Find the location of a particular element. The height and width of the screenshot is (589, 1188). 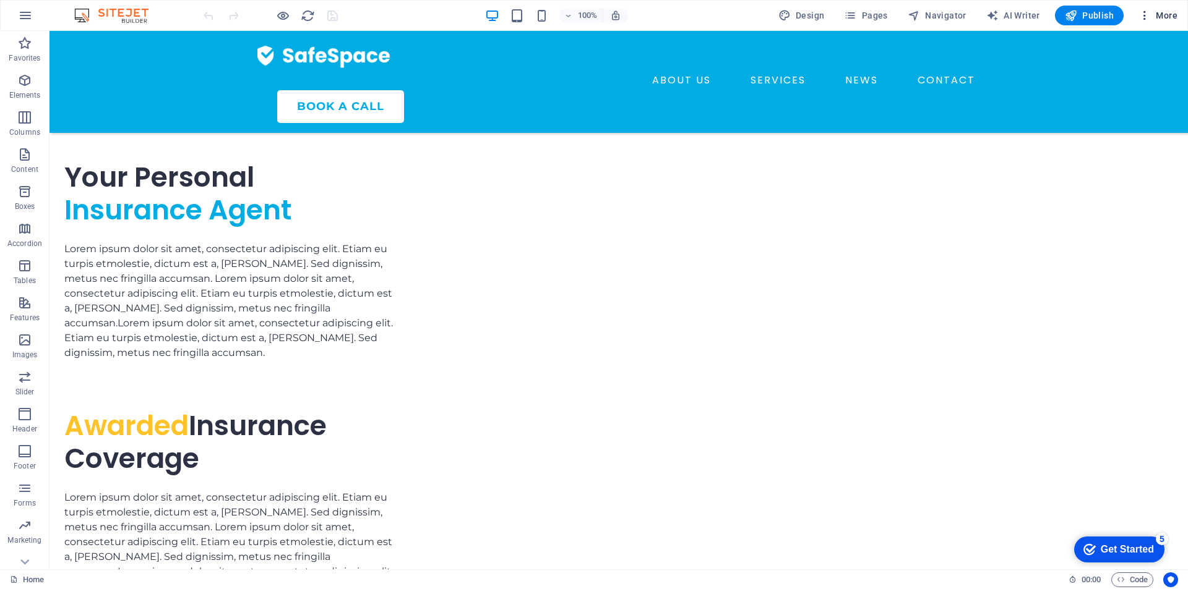

button: AI Writer is located at coordinates (1013, 15).